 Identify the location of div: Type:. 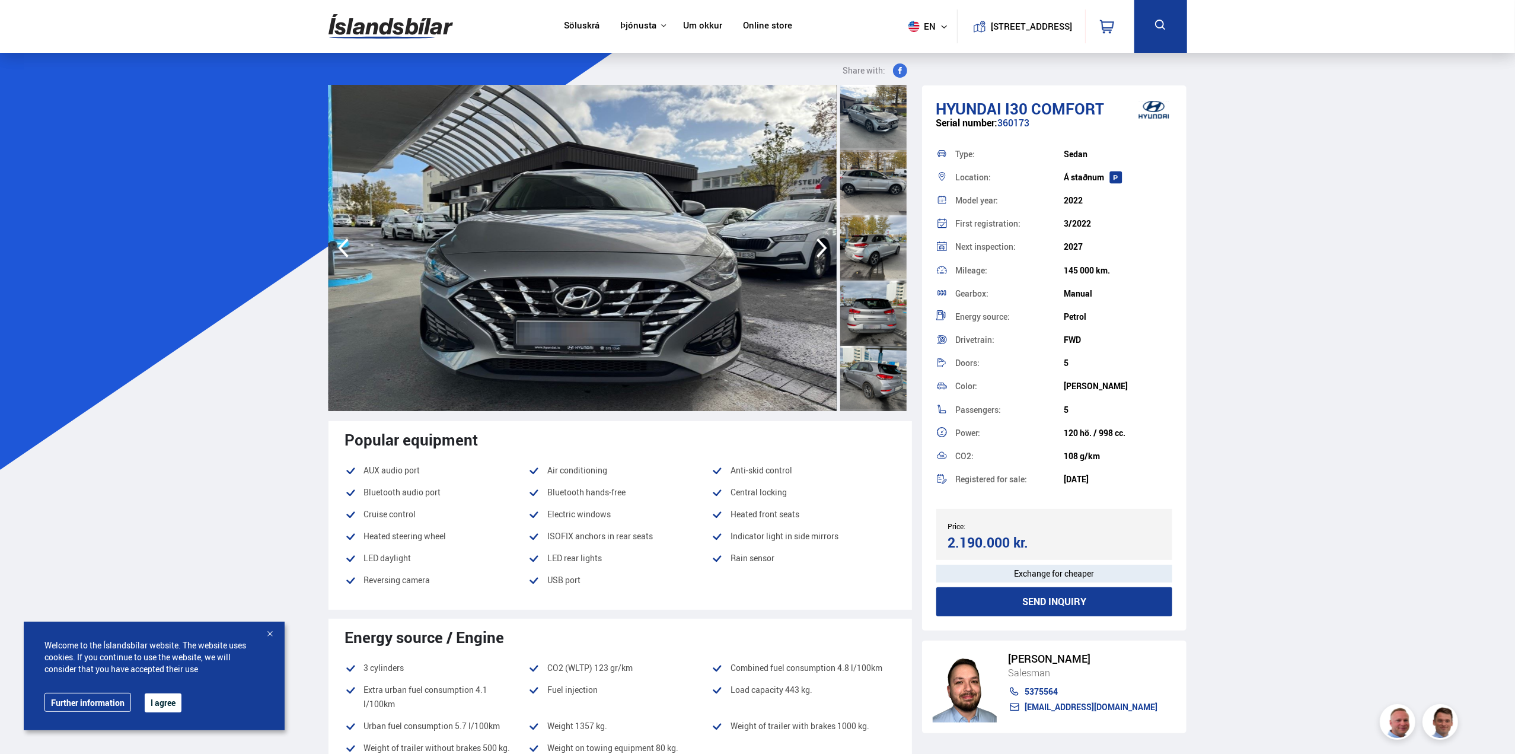
(1009, 154).